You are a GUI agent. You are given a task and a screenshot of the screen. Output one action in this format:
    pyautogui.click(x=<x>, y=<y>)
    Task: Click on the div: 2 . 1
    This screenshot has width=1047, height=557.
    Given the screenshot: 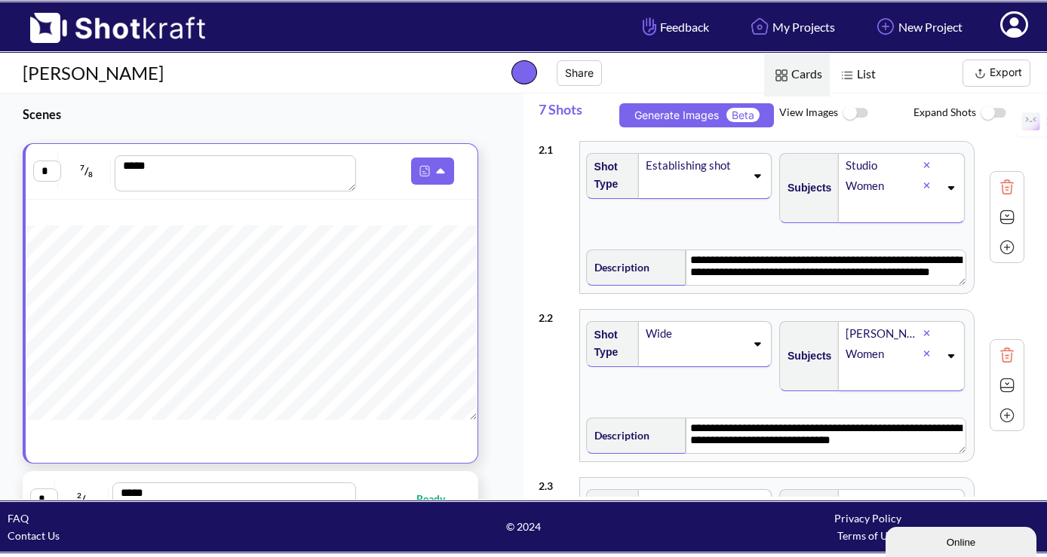 What is the action you would take?
    pyautogui.click(x=555, y=146)
    